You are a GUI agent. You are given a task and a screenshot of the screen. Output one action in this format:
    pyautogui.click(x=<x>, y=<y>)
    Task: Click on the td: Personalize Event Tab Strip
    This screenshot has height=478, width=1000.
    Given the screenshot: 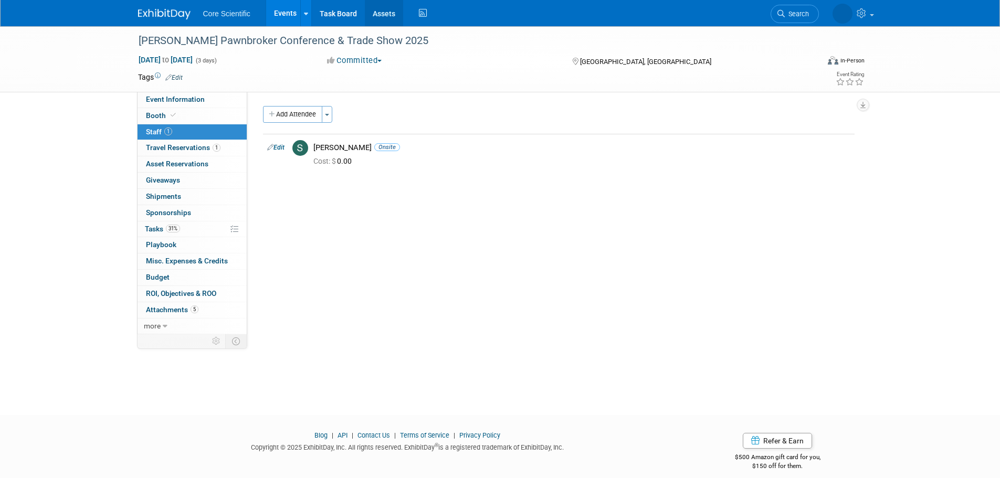 What is the action you would take?
    pyautogui.click(x=216, y=341)
    